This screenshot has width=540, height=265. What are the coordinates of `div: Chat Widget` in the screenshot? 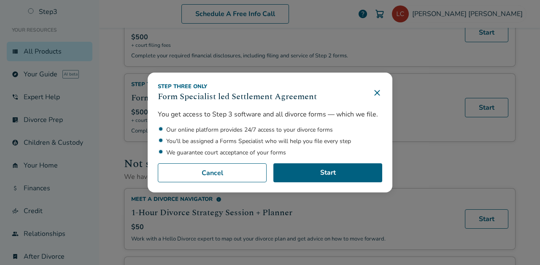 It's located at (519, 245).